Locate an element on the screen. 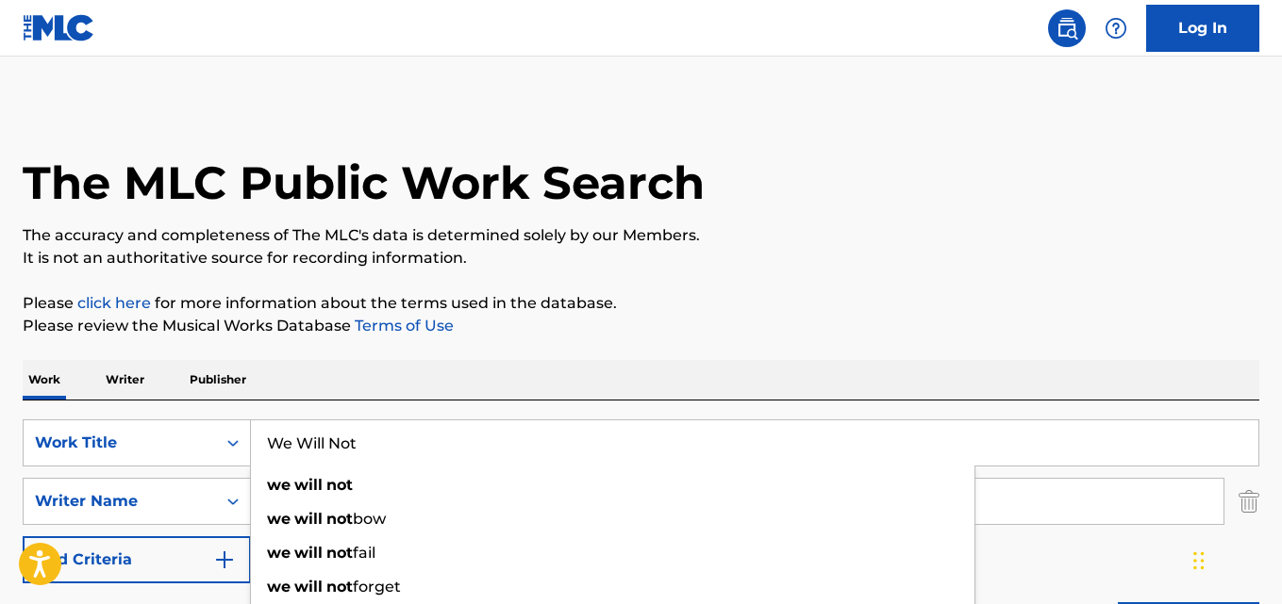  div: Chat Widget is located at coordinates (1234, 559).